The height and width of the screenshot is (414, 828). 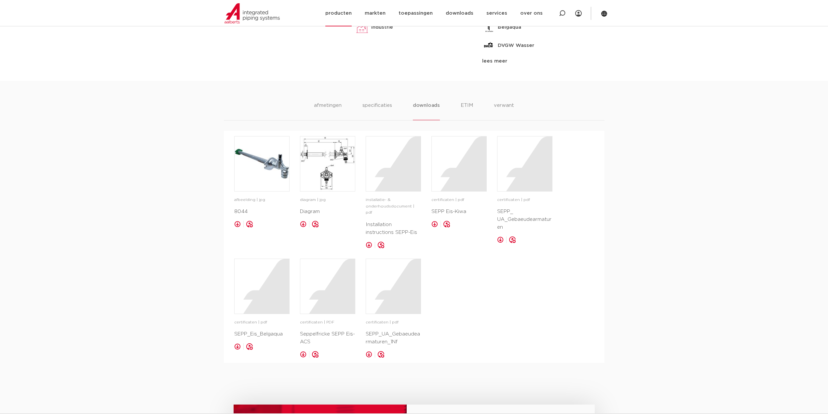 I want to click on li: downloads, so click(x=426, y=111).